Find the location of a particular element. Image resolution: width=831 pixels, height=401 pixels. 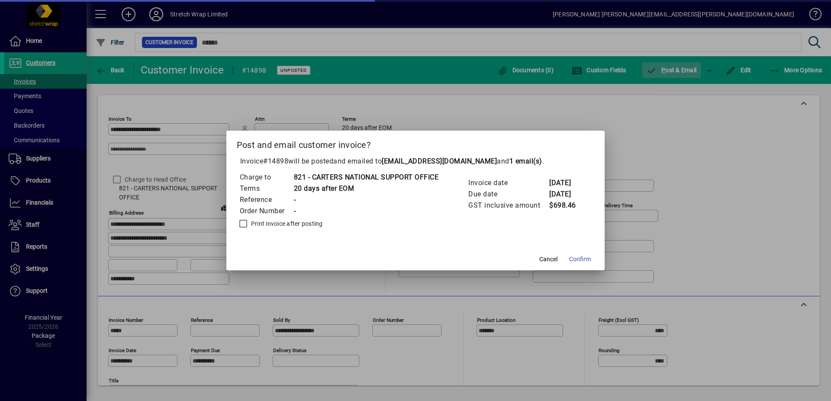

label: Print invoice after posting is located at coordinates (286, 224).